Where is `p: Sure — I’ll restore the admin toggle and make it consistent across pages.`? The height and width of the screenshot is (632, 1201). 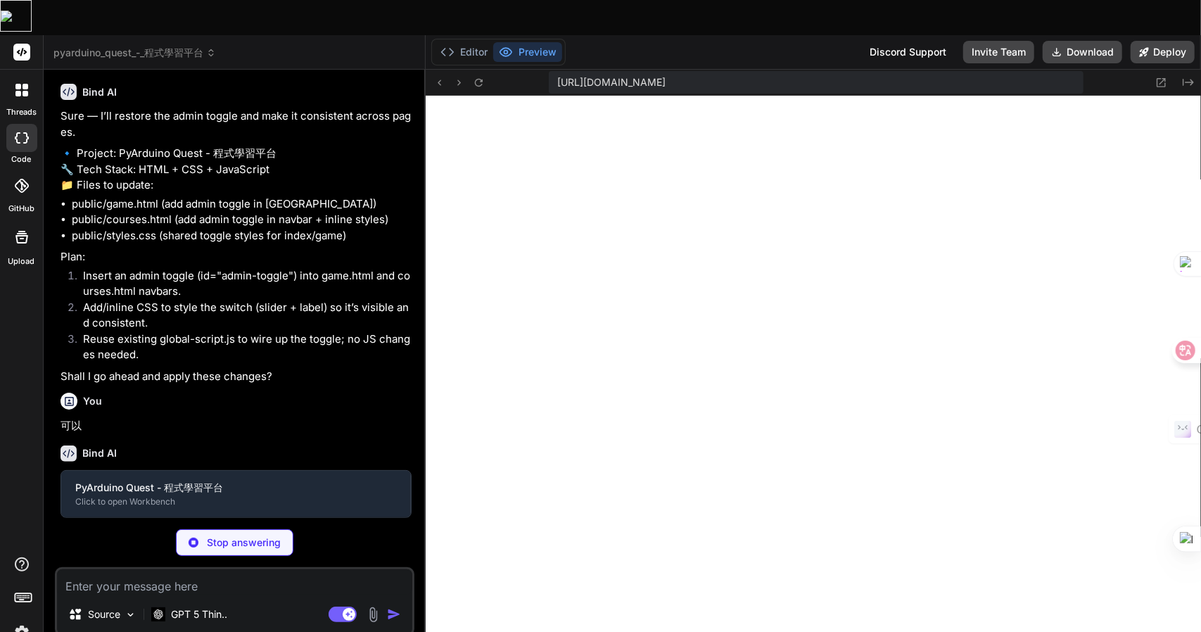
p: Sure — I’ll restore the admin toggle and make it consistent across pages. is located at coordinates (236, 124).